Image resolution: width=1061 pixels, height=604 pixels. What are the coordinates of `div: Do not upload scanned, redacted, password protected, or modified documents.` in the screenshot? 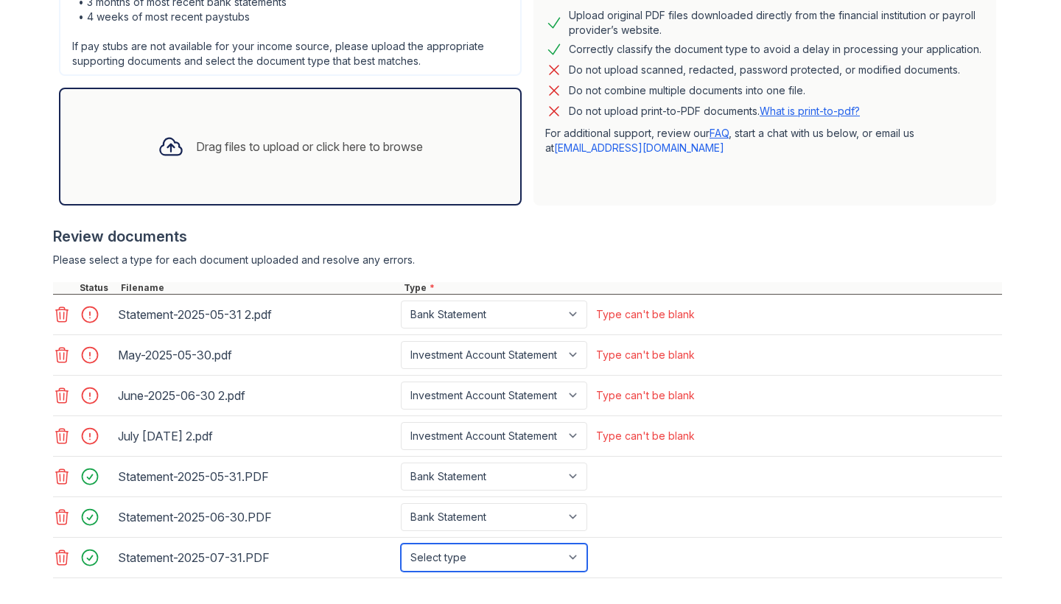 It's located at (764, 70).